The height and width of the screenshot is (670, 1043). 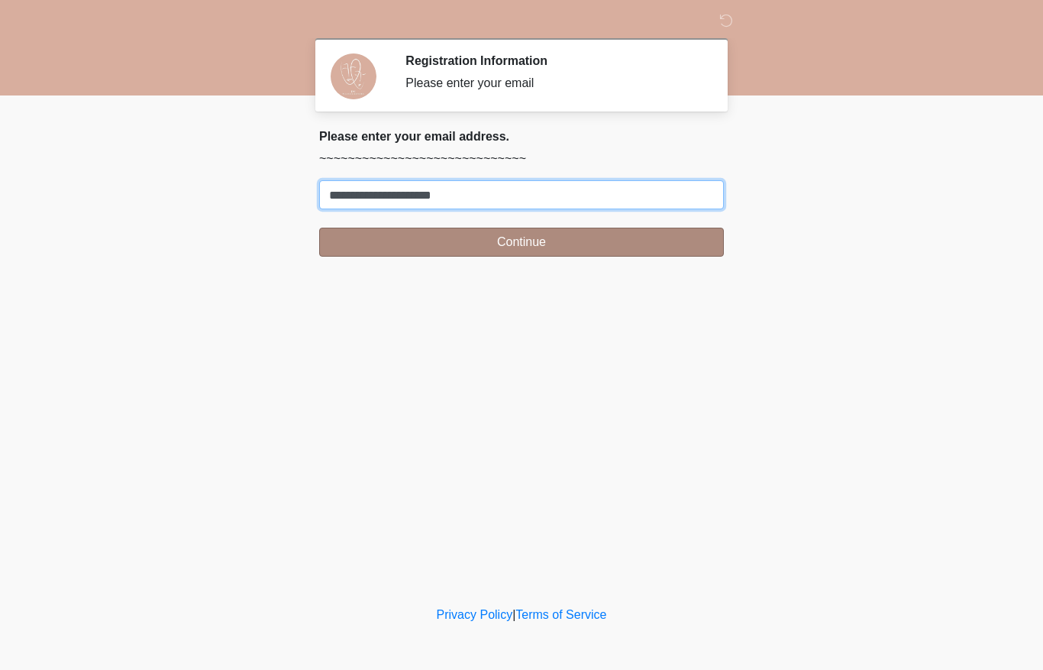 I want to click on img: DM Wellness & Aesthetics Logo, so click(x=314, y=21).